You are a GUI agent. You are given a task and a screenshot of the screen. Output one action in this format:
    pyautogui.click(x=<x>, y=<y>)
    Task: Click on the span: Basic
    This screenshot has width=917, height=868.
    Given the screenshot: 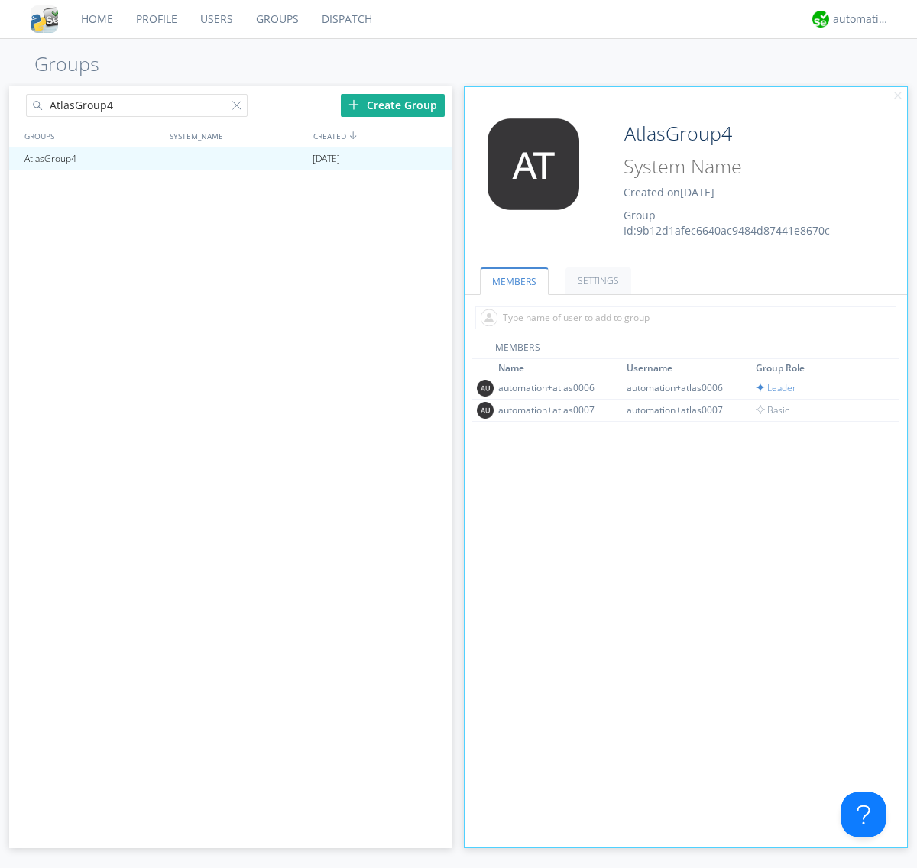 What is the action you would take?
    pyautogui.click(x=772, y=409)
    